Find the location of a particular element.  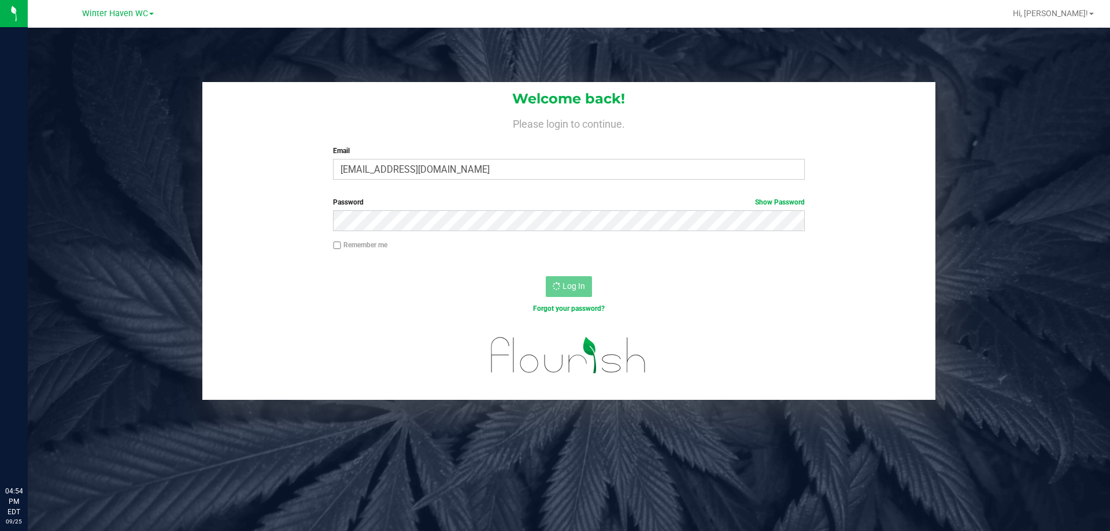

span: Password is located at coordinates (348, 202).